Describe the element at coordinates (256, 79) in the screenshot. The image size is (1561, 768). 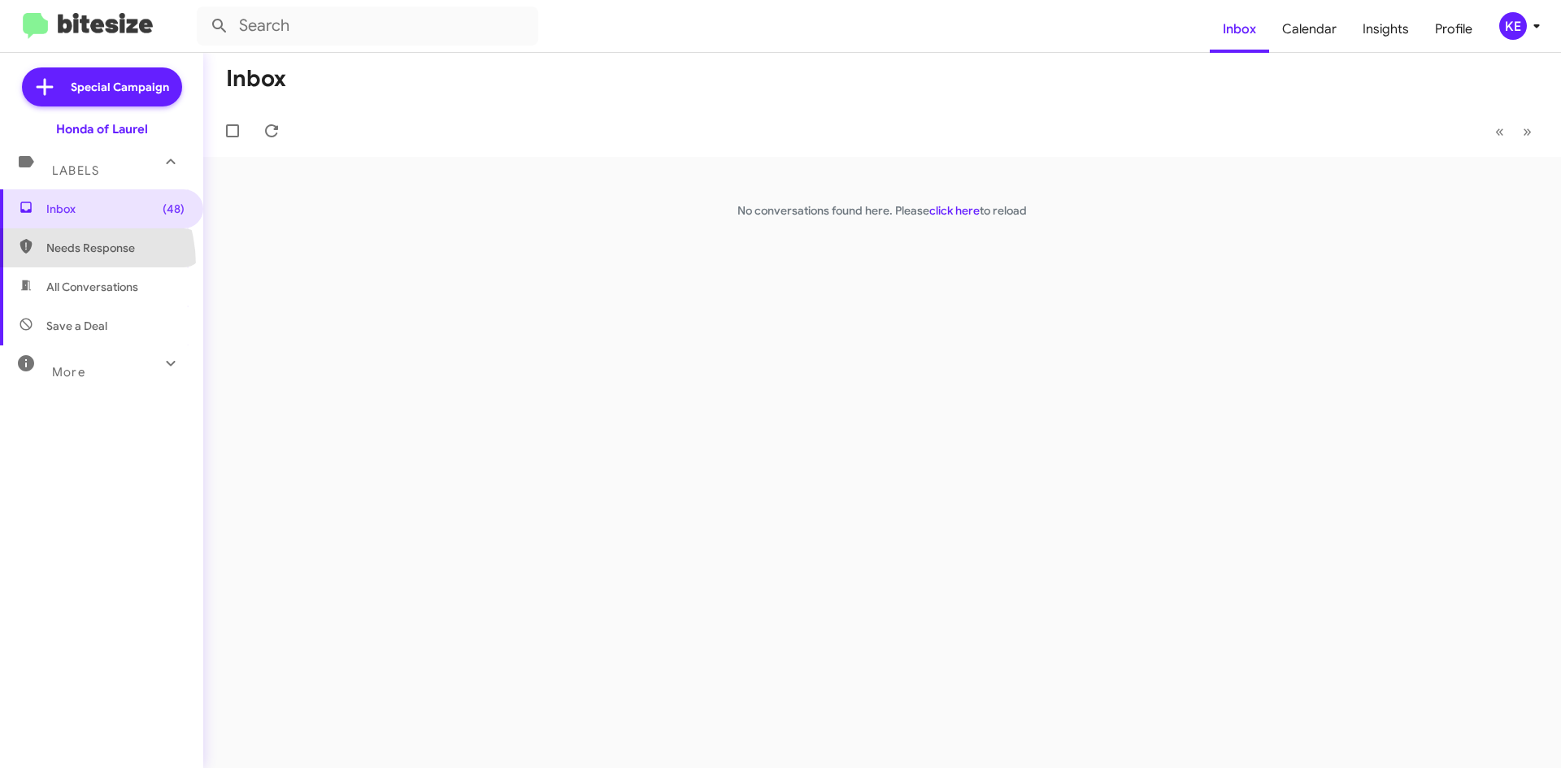
I see `h1: Inbox` at that location.